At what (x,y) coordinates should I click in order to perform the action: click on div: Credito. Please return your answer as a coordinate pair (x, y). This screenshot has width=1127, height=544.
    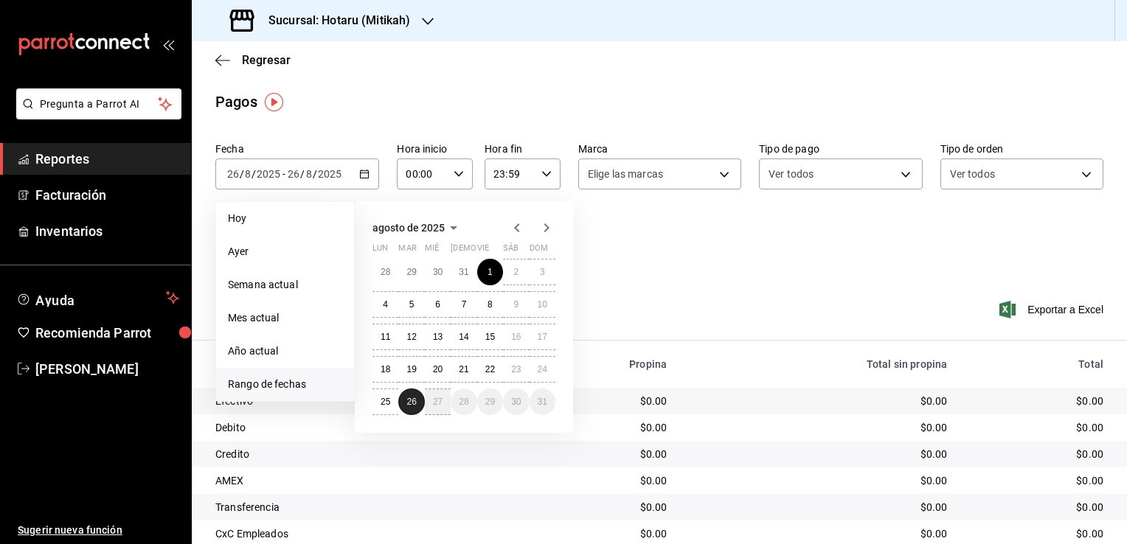
    Looking at the image, I should click on (358, 454).